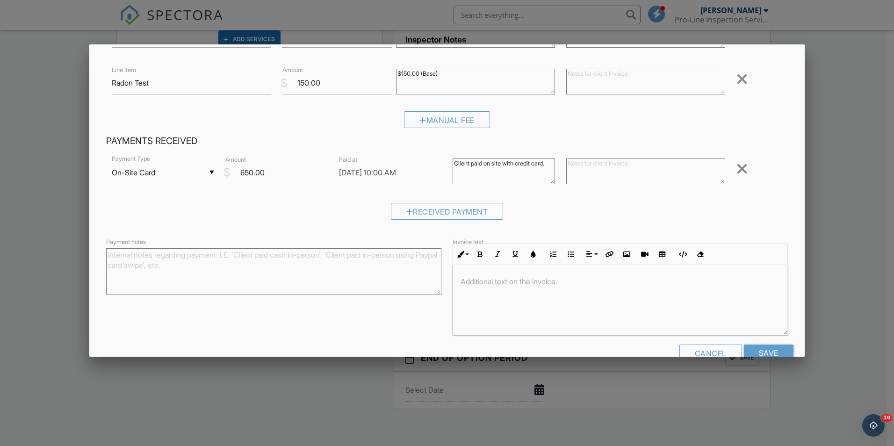 Image resolution: width=894 pixels, height=446 pixels. I want to click on button: Italic (Ctrl+I), so click(498, 254).